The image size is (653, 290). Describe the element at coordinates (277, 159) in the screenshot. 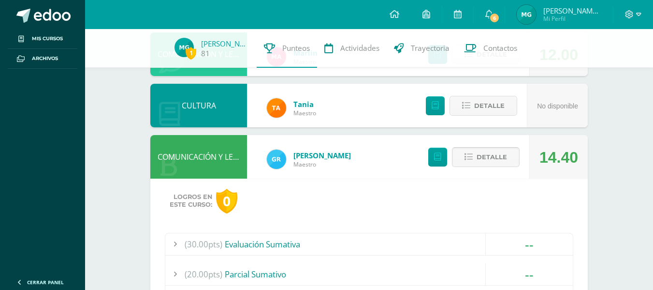

I see `img: 47e0c6d4bfe68c431262c1f147c89d8f.png` at that location.